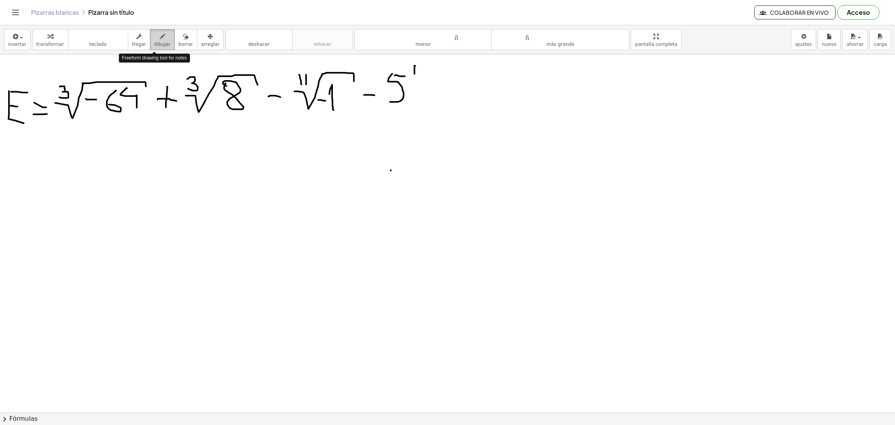 This screenshot has width=895, height=425. Describe the element at coordinates (55, 12) in the screenshot. I see `a: Pizarras blancas` at that location.